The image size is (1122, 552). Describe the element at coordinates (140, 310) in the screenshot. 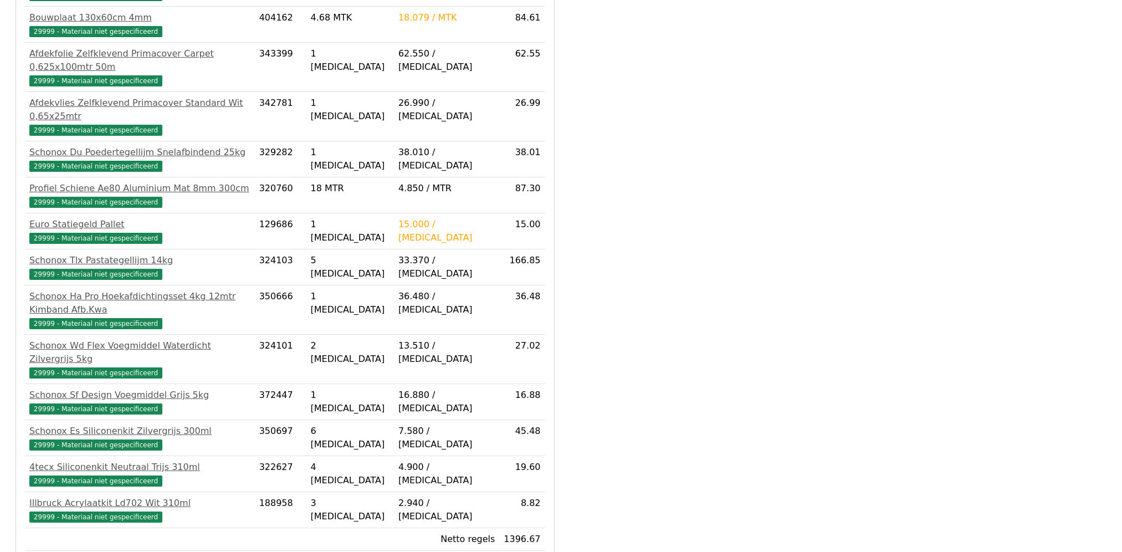

I see `a: Schonox Ha Pro Hoekafdichtingsset 4kg 12mtr Kimband Afb.Kwa29999 - Materiaal niet gespecificeerd` at that location.